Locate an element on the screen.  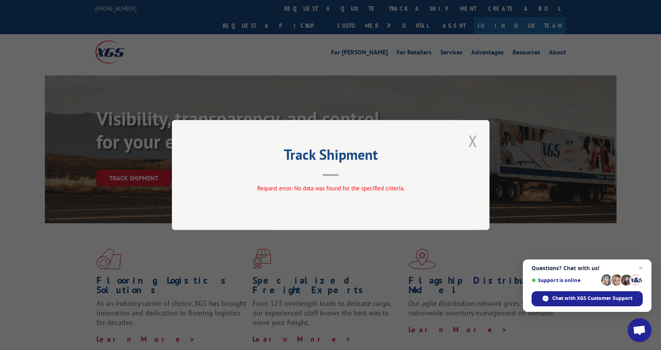
span: Support is online is located at coordinates (565, 280).